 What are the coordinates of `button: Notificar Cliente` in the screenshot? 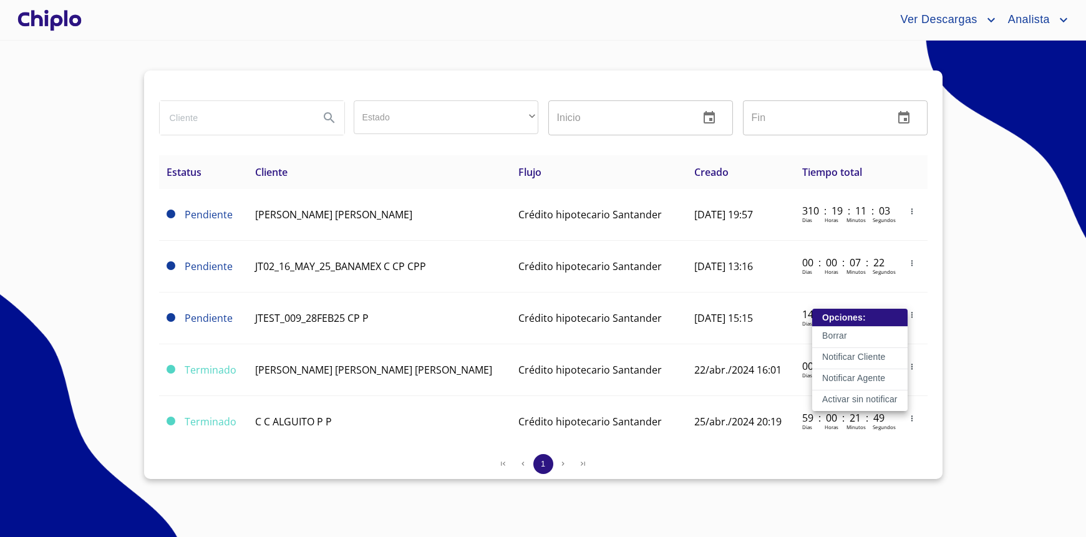 It's located at (859, 359).